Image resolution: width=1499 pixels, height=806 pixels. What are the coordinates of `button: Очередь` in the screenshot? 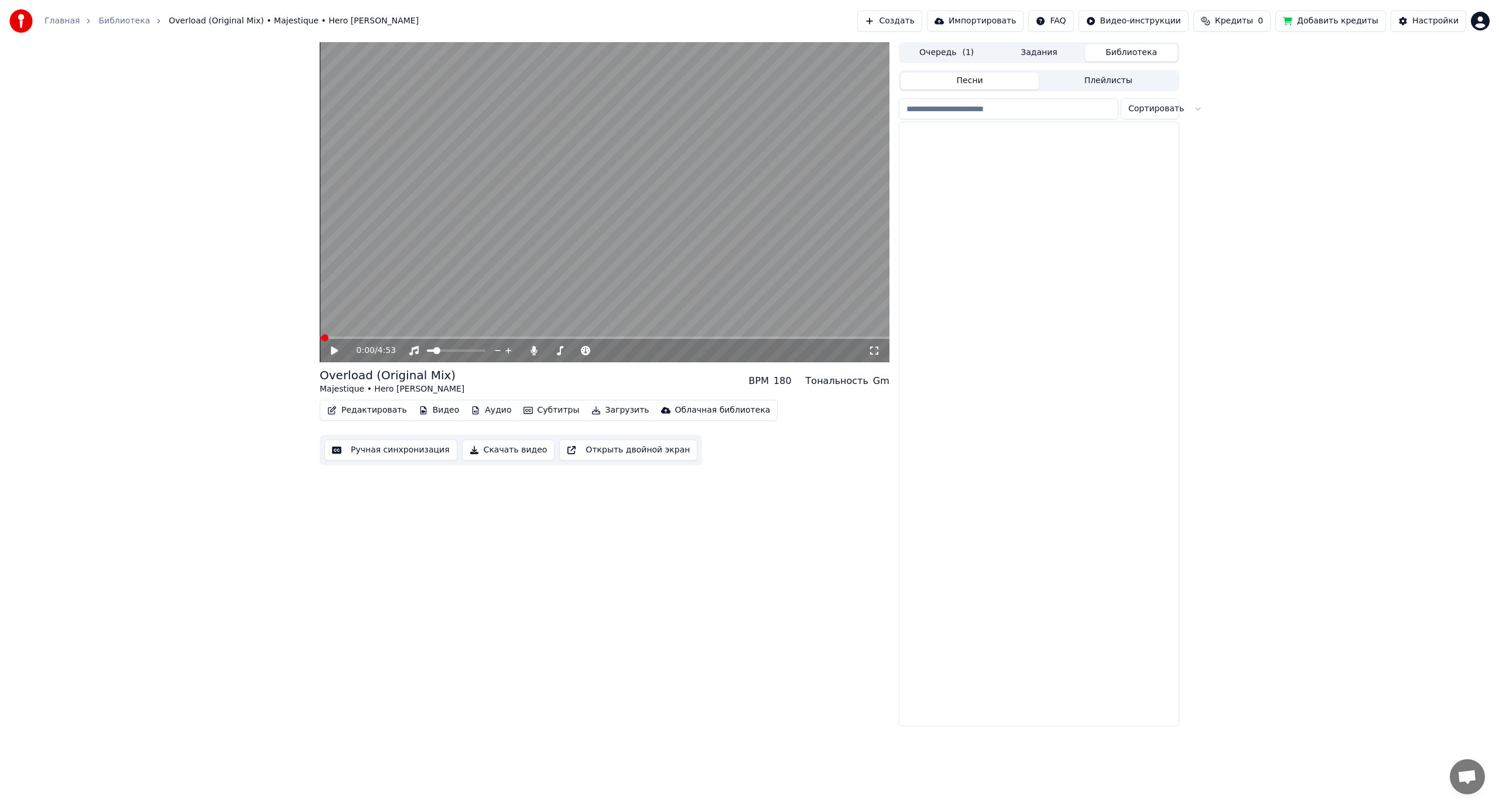 It's located at (947, 53).